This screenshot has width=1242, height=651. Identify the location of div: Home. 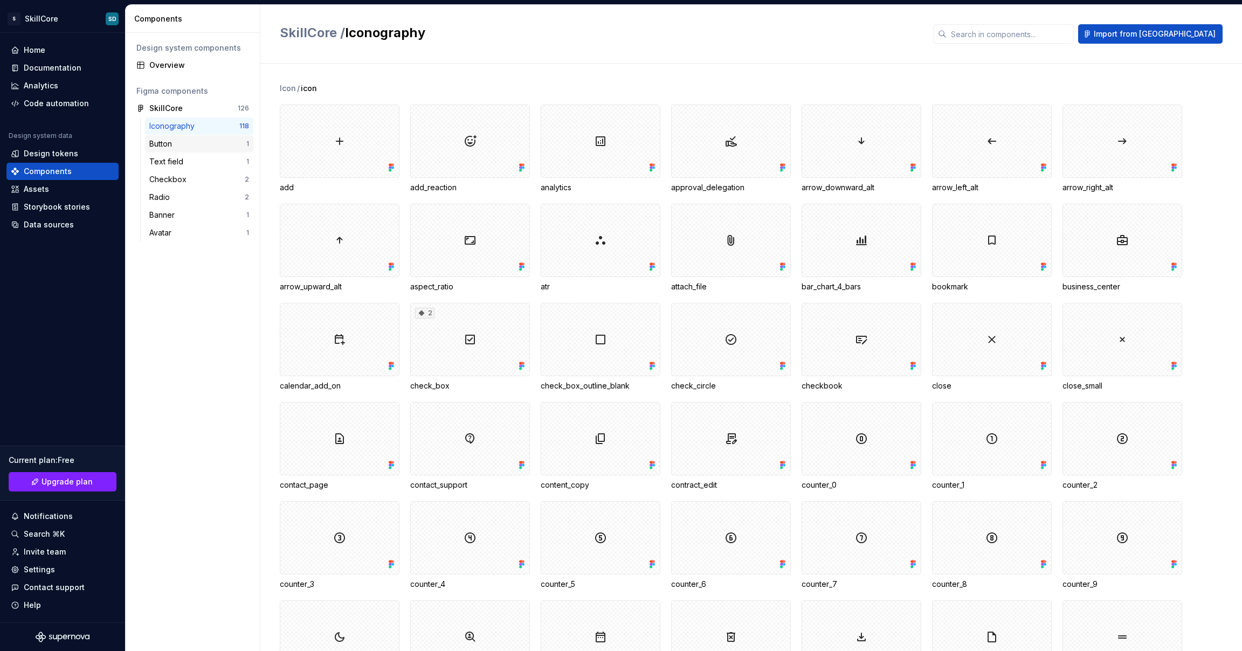
(34, 50).